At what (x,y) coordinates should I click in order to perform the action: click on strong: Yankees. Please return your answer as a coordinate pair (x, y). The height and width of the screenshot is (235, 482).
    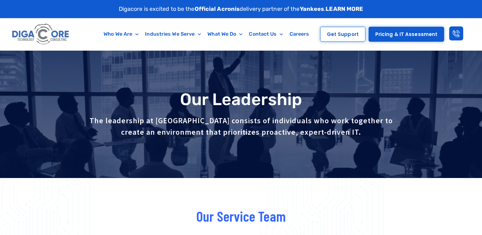
    Looking at the image, I should click on (312, 9).